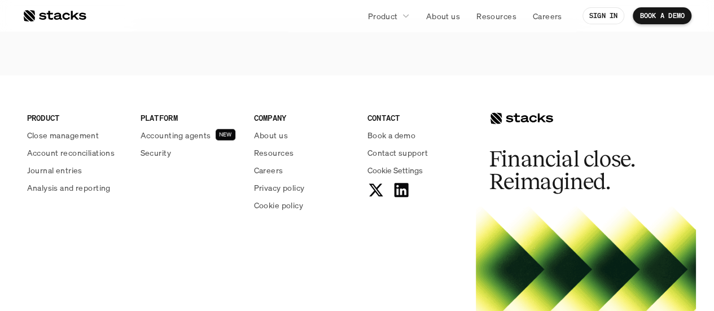 The height and width of the screenshot is (311, 714). Describe the element at coordinates (397, 152) in the screenshot. I see `p: Contact support` at that location.